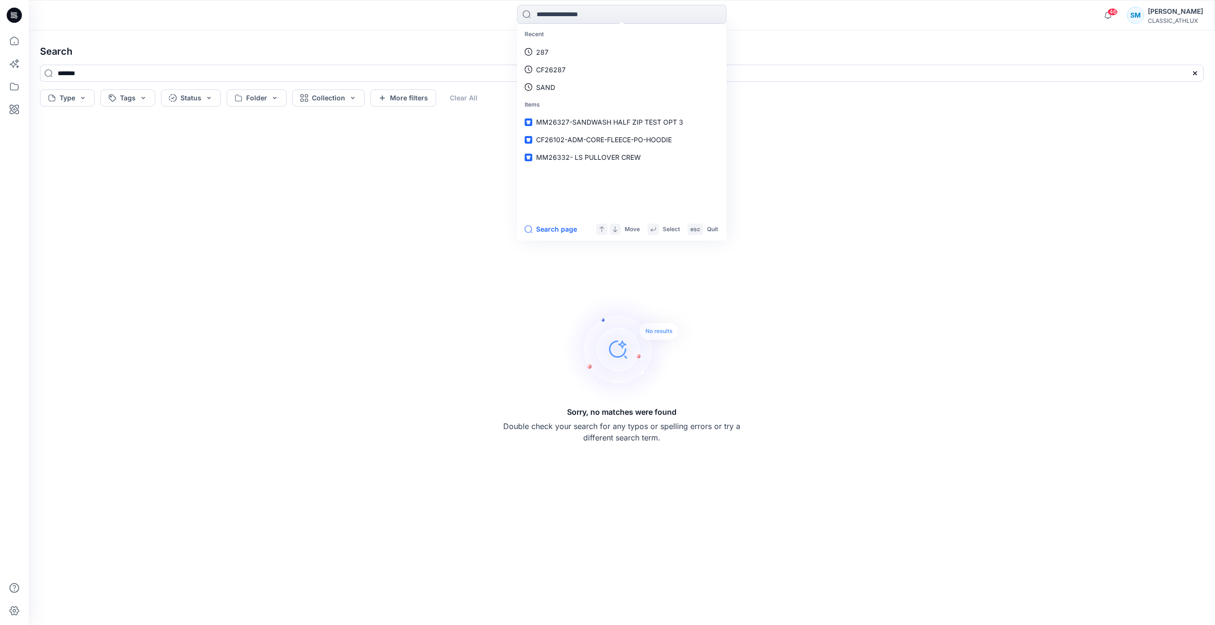 This screenshot has width=1215, height=625. What do you see at coordinates (622, 105) in the screenshot?
I see `p: Items` at bounding box center [622, 105].